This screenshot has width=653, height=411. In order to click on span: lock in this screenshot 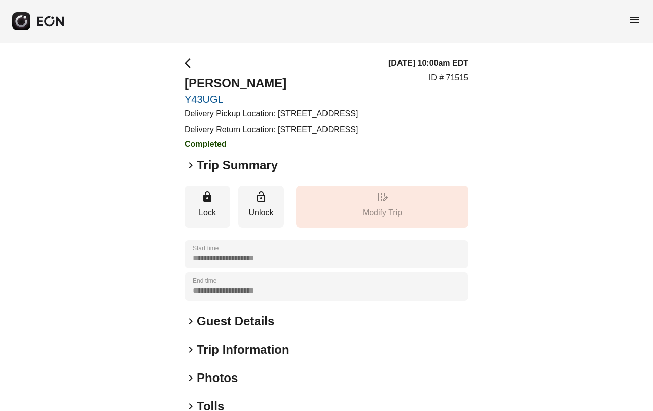, I will do `click(207, 197)`.